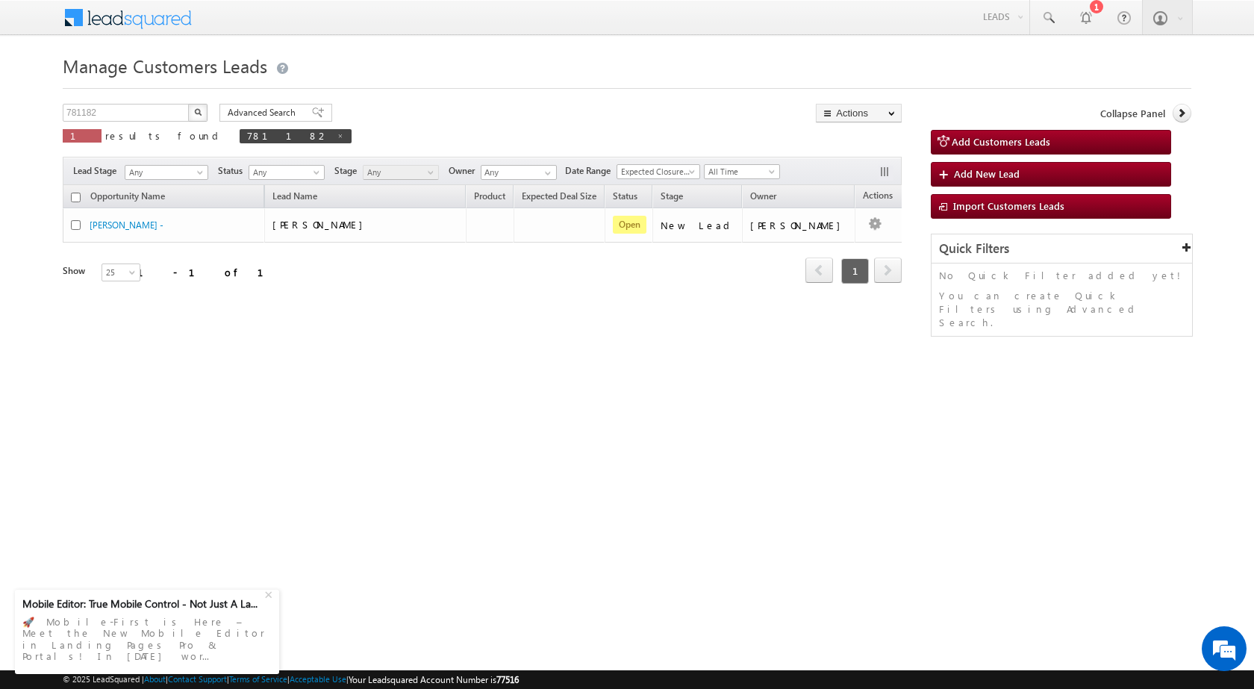 This screenshot has height=689, width=1254. I want to click on span: Import Customers Leads, so click(1009, 205).